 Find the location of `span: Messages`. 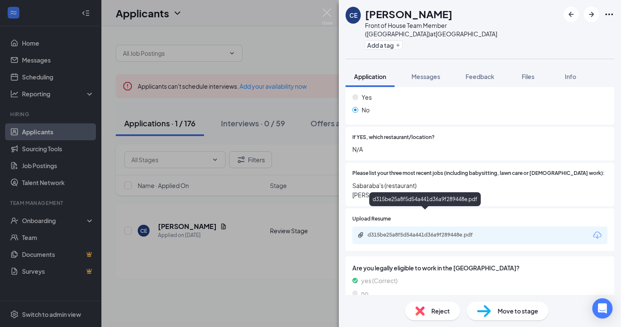

span: Messages is located at coordinates (426, 76).